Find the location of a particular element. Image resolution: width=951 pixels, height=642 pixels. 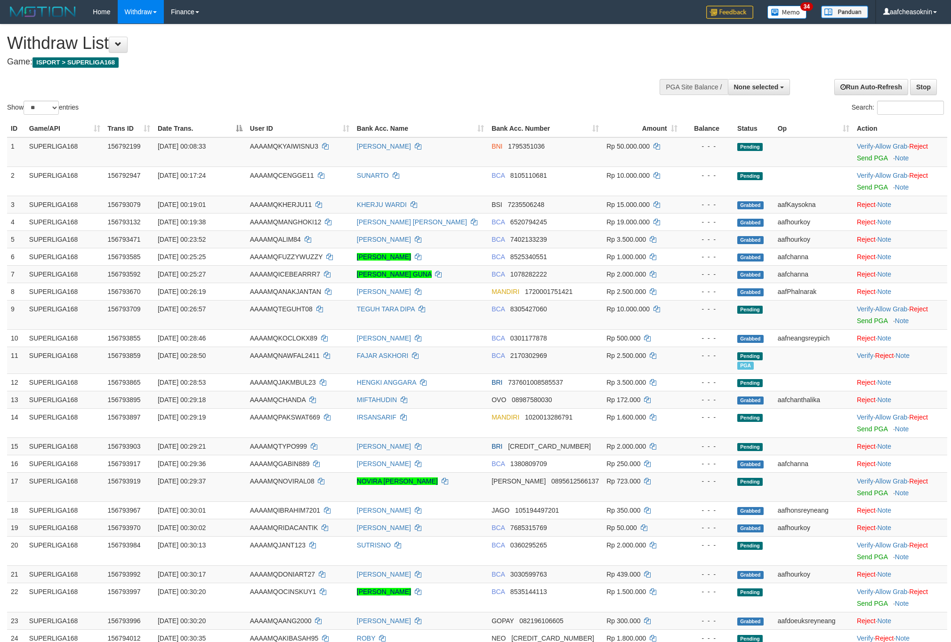

a: TEGUH TARA DIPA is located at coordinates (385, 309).